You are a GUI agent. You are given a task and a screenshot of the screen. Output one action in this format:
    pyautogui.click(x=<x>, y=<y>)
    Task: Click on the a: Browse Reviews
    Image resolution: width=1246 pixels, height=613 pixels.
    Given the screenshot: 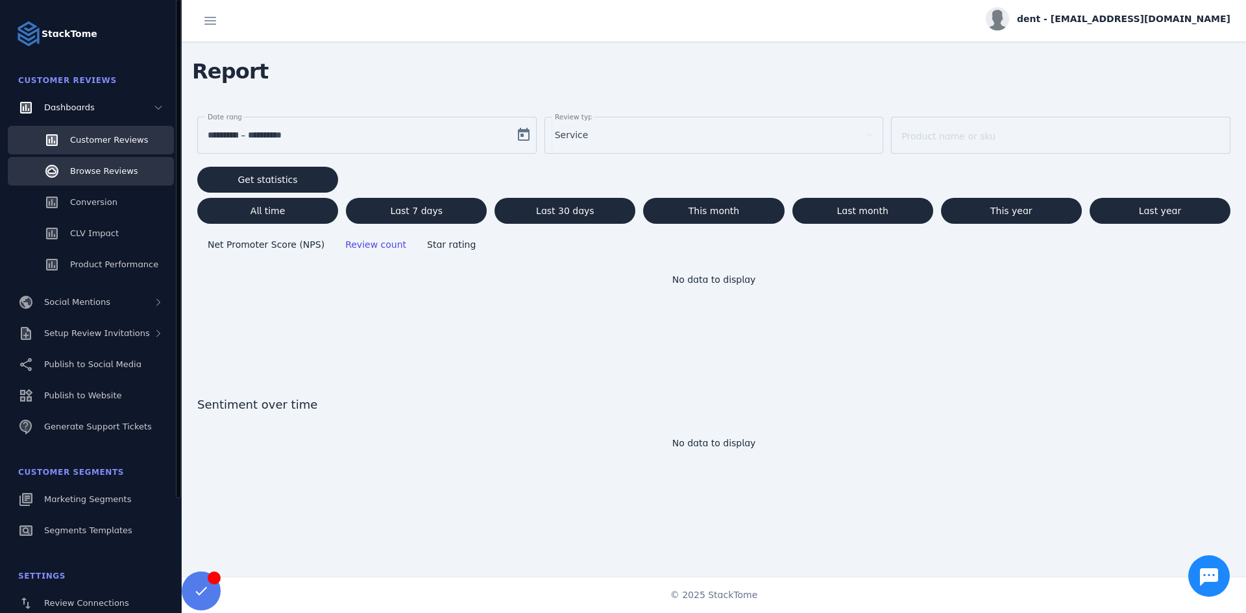 What is the action you would take?
    pyautogui.click(x=91, y=171)
    